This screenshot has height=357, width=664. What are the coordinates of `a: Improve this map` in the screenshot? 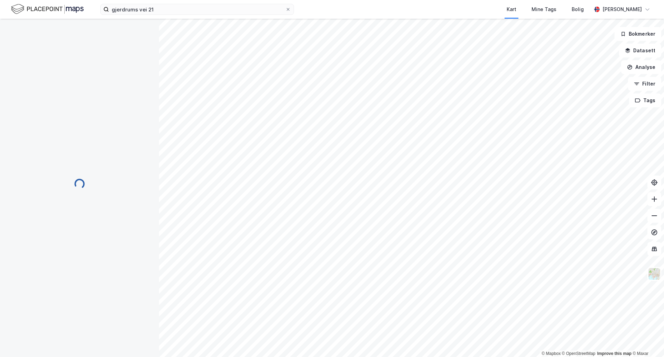 It's located at (614, 353).